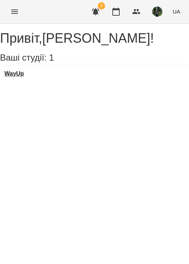 This screenshot has width=189, height=264. Describe the element at coordinates (15, 12) in the screenshot. I see `button: Menu` at that location.